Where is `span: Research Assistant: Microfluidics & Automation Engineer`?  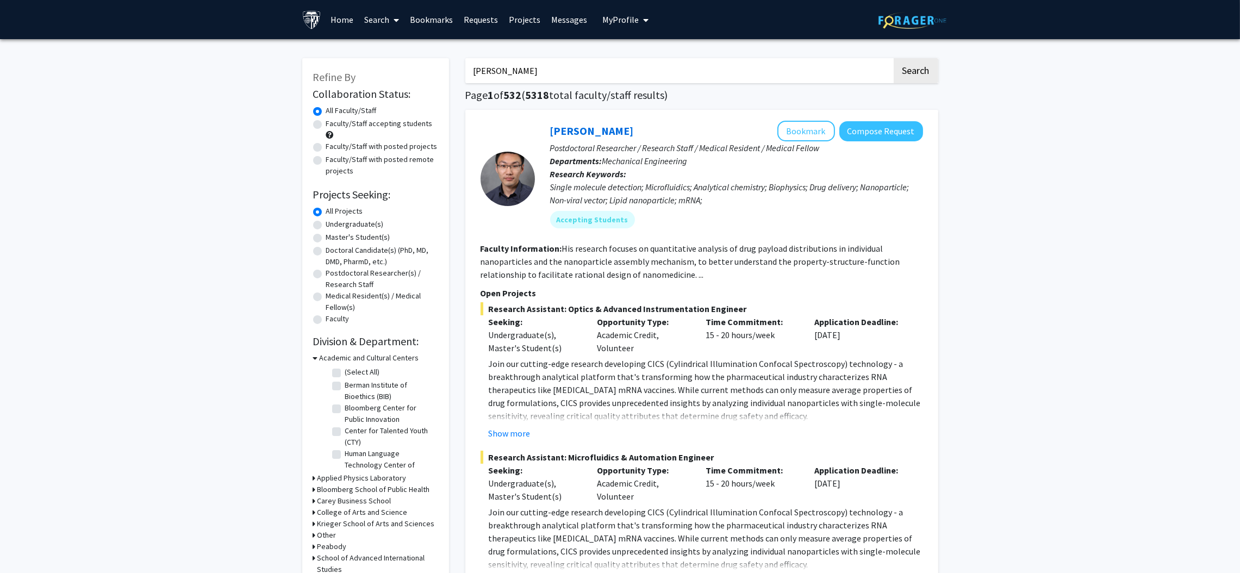
span: Research Assistant: Microfluidics & Automation Engineer is located at coordinates (702, 457).